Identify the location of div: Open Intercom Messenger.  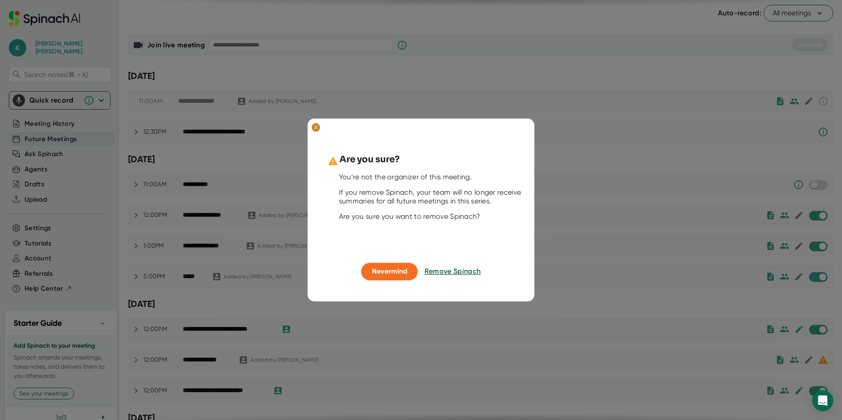
(823, 401).